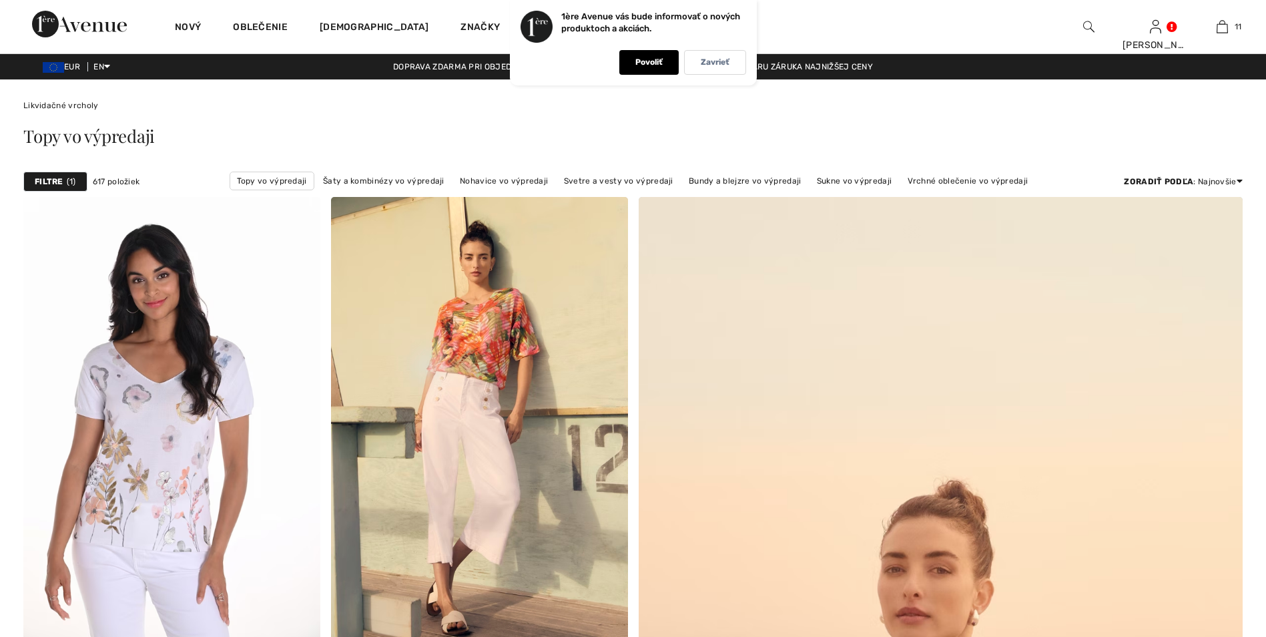 The width and height of the screenshot is (1266, 637). Describe the element at coordinates (384, 181) in the screenshot. I see `a: Šaty a kombinézy vo výpredaji` at that location.